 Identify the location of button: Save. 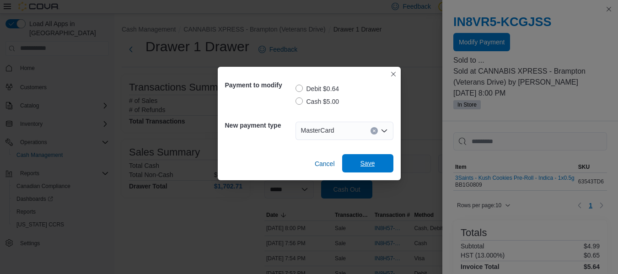
(368, 163).